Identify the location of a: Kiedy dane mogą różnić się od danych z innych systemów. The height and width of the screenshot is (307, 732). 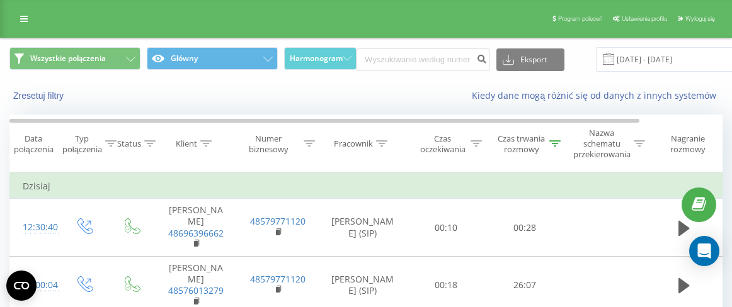
(597, 95).